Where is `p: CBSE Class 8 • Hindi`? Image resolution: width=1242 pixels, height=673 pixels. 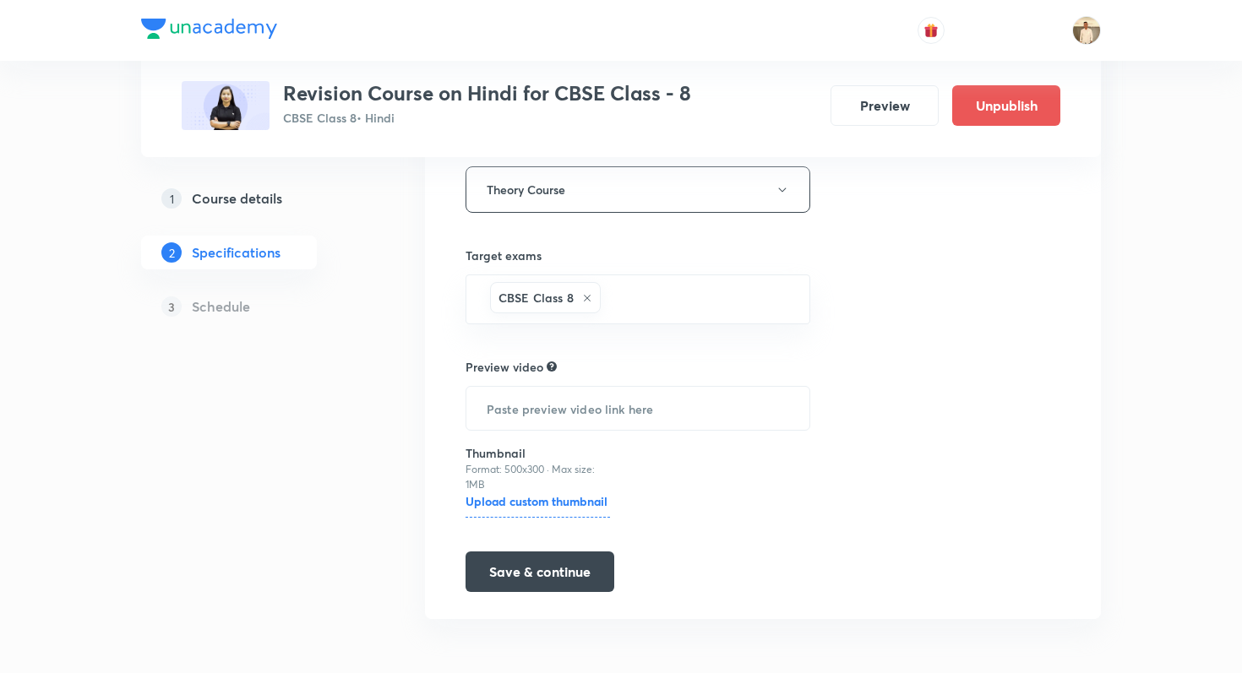
p: CBSE Class 8 • Hindi is located at coordinates (487, 117).